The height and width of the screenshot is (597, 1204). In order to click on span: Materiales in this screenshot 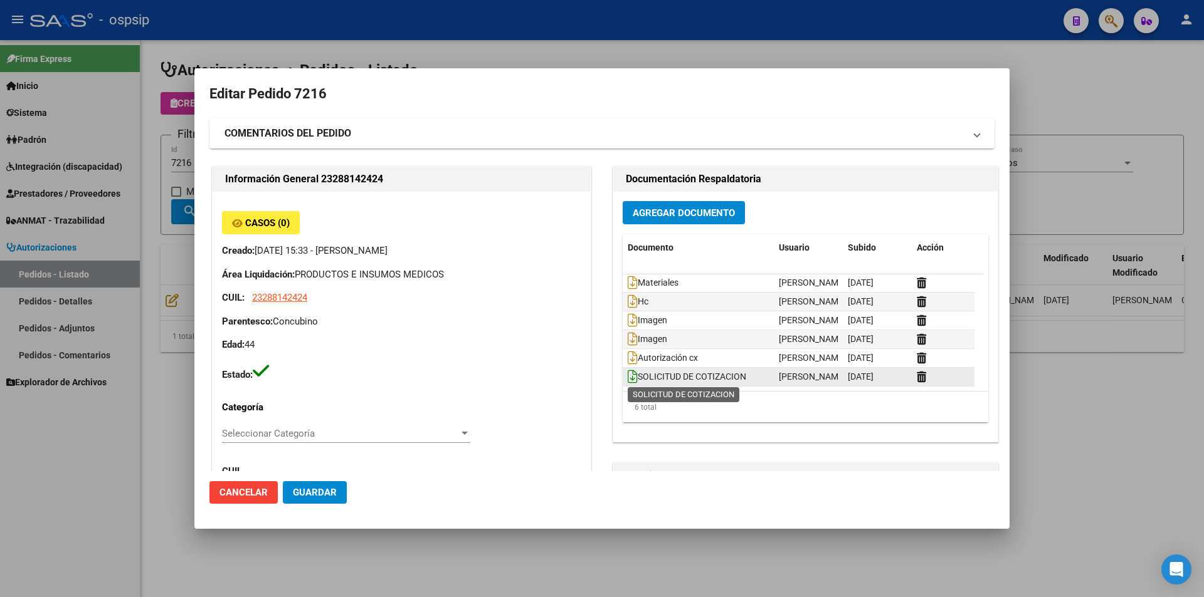, I will do `click(653, 283)`.